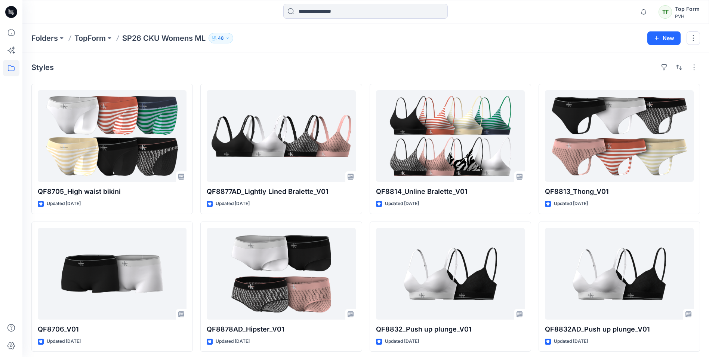 Image resolution: width=709 pixels, height=357 pixels. I want to click on a: Folders, so click(44, 38).